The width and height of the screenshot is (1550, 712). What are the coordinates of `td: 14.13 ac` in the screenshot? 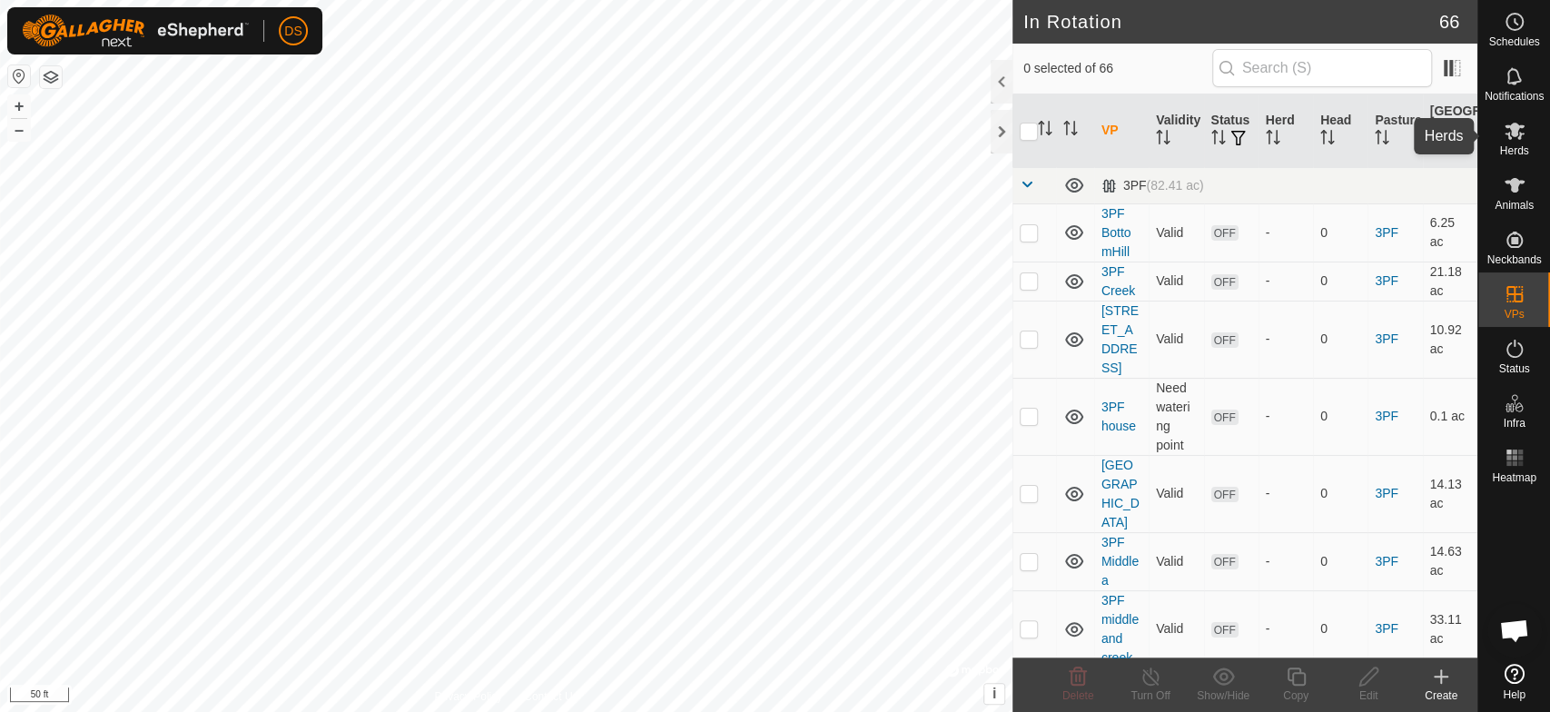 It's located at (1450, 493).